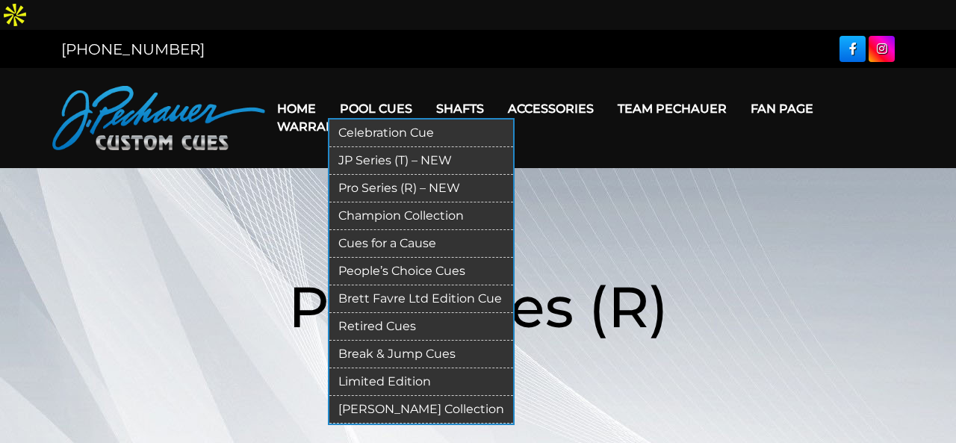 The image size is (956, 443). What do you see at coordinates (478, 306) in the screenshot?
I see `span: Pro Series (R)` at bounding box center [478, 306].